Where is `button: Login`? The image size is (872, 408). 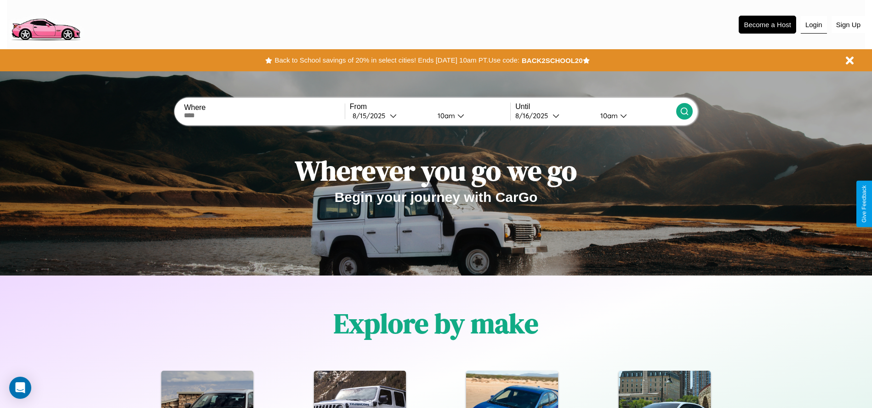 button: Login is located at coordinates (814, 25).